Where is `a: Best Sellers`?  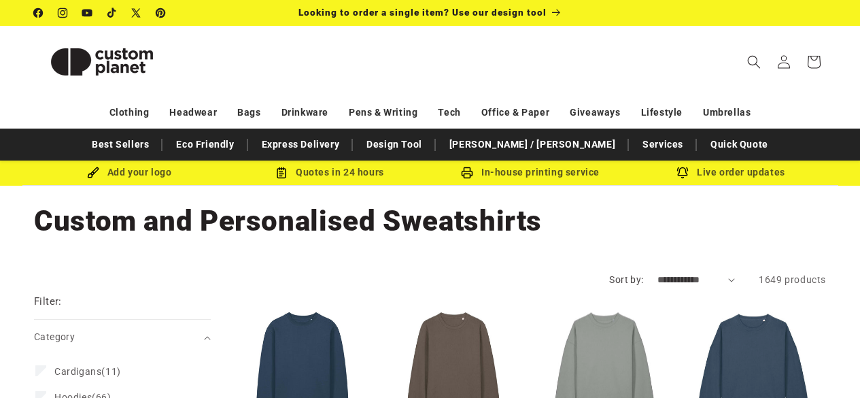 a: Best Sellers is located at coordinates (120, 144).